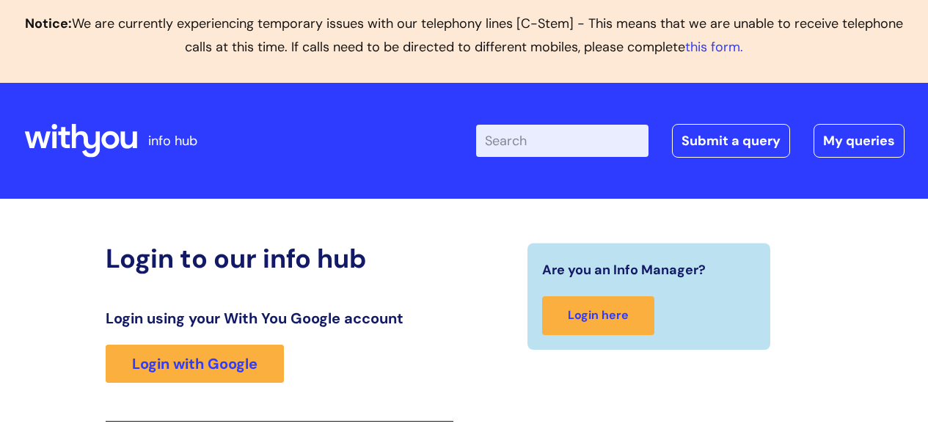 The image size is (928, 429). What do you see at coordinates (280, 258) in the screenshot?
I see `h2: Login to our info hub` at bounding box center [280, 258].